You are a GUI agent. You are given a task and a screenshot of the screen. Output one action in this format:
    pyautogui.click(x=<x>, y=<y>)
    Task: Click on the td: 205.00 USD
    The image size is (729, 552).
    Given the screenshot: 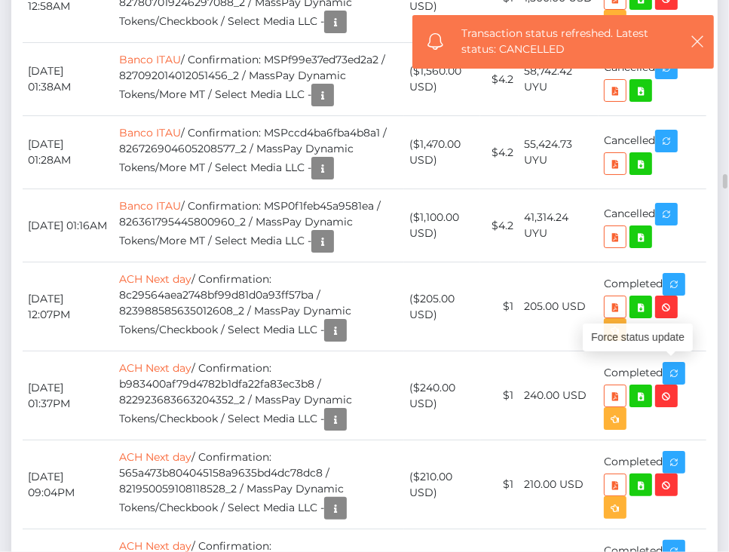 What is the action you would take?
    pyautogui.click(x=559, y=307)
    